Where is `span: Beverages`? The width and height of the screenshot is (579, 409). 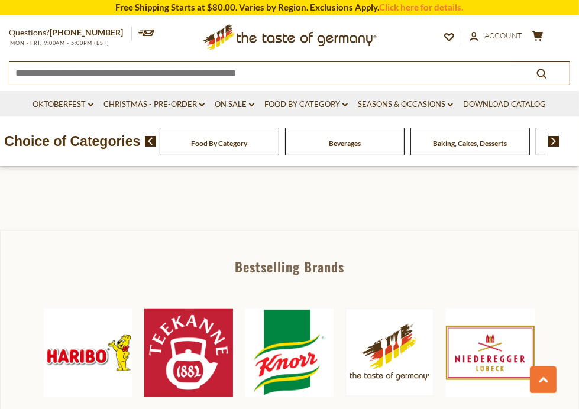 span: Beverages is located at coordinates (345, 143).